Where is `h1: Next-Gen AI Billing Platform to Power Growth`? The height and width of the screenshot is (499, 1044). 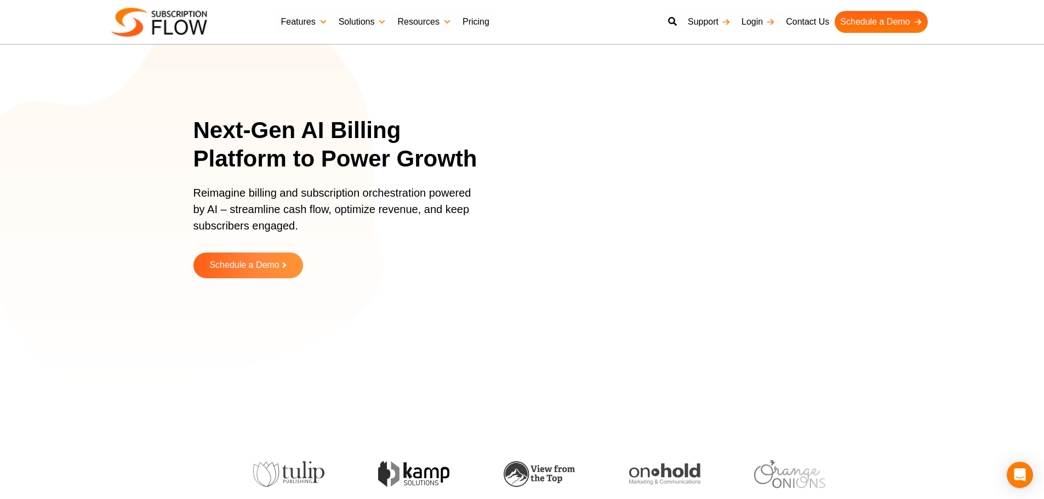 h1: Next-Gen AI Billing Platform to Power Growth is located at coordinates (343, 145).